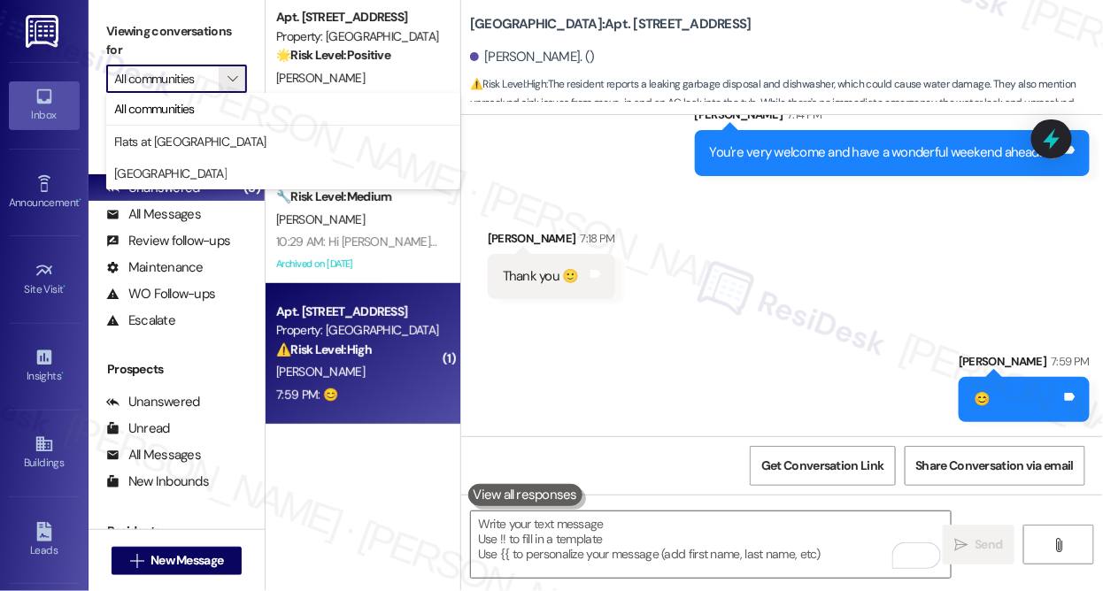  Describe the element at coordinates (596, 238) in the screenshot. I see `div: 7:18 PM` at that location.